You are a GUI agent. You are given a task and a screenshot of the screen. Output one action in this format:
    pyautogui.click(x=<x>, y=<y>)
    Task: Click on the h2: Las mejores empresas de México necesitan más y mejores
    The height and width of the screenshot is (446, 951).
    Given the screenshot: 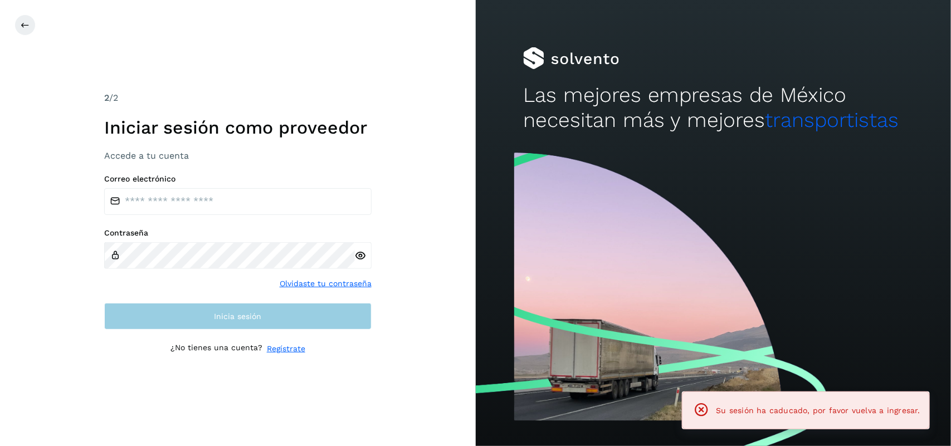 What is the action you would take?
    pyautogui.click(x=713, y=107)
    